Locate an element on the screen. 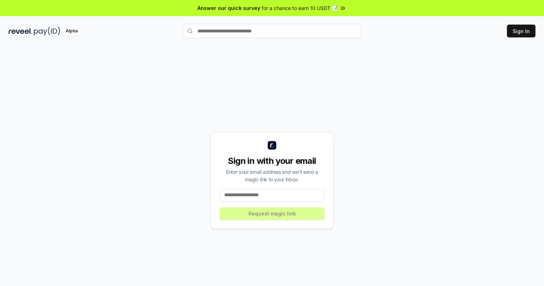 This screenshot has height=286, width=544. span: for a chance to earn 10 USDT 📝 is located at coordinates (300, 8).